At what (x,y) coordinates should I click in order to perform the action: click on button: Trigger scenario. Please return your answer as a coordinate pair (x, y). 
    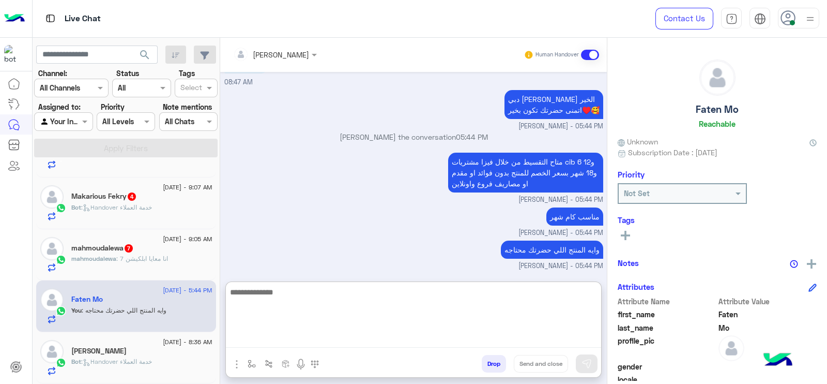
    Looking at the image, I should click on (269, 363).